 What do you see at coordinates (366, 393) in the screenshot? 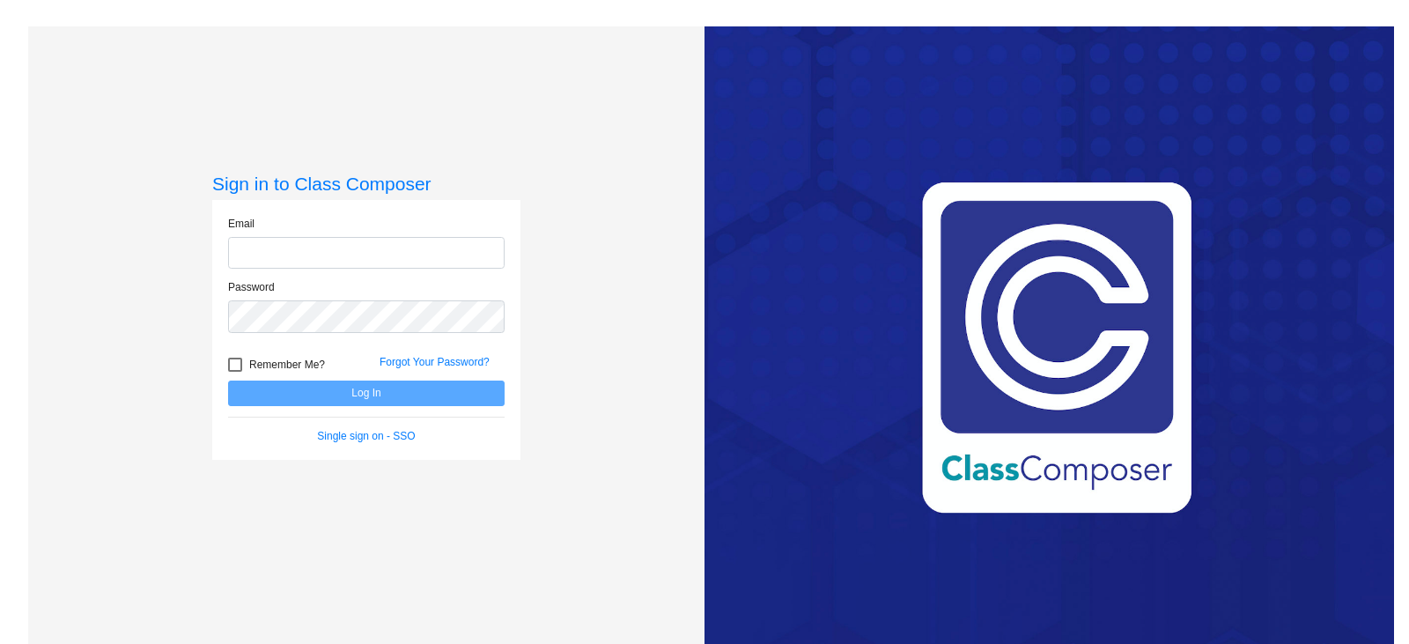
I see `button: Log In` at bounding box center [366, 393].